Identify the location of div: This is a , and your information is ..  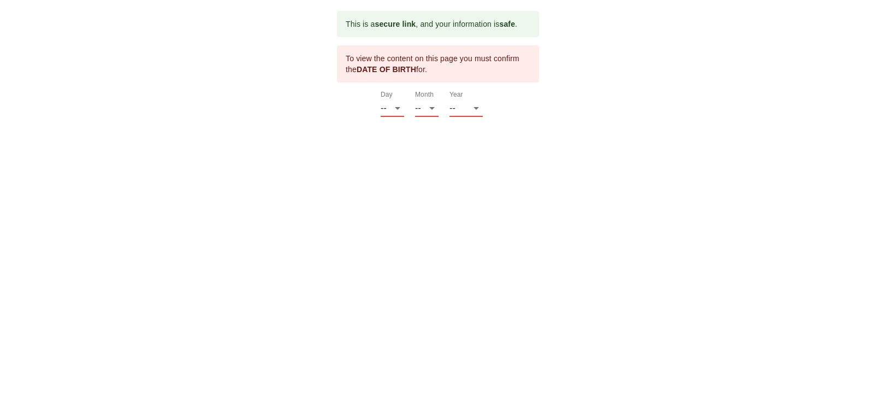
(431, 24).